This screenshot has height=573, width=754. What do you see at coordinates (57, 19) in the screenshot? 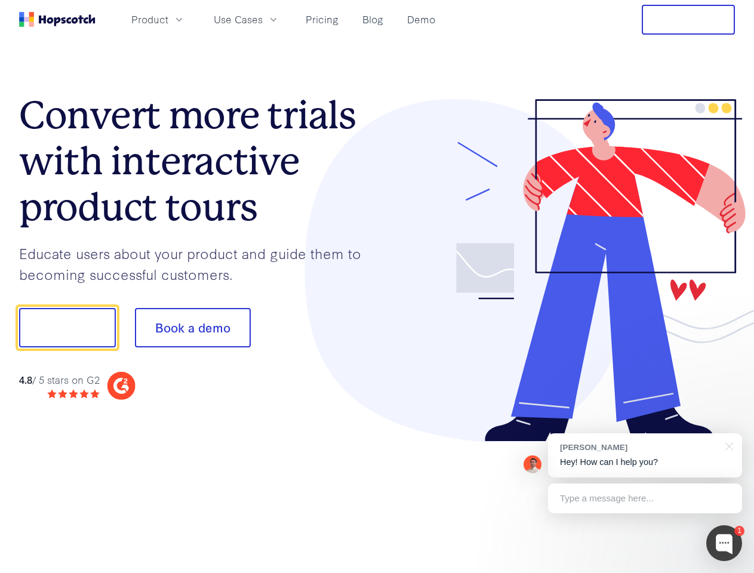
I see `a: Home` at bounding box center [57, 19].